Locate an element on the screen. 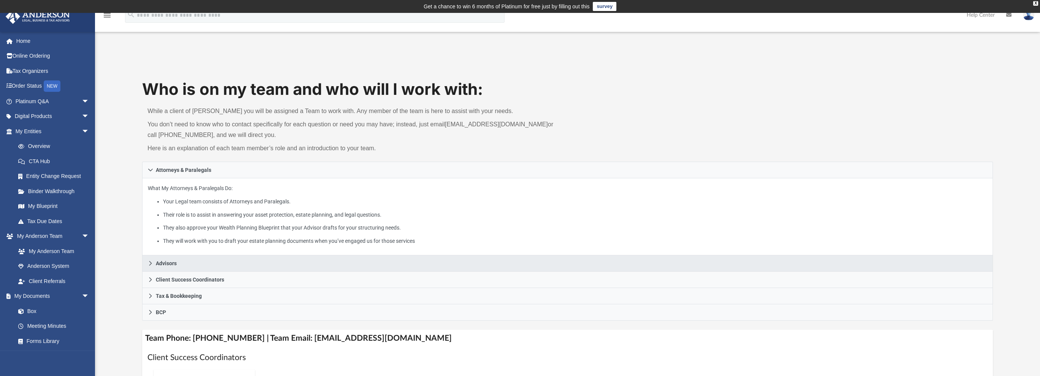 The image size is (1040, 376). a: Home is located at coordinates (53, 41).